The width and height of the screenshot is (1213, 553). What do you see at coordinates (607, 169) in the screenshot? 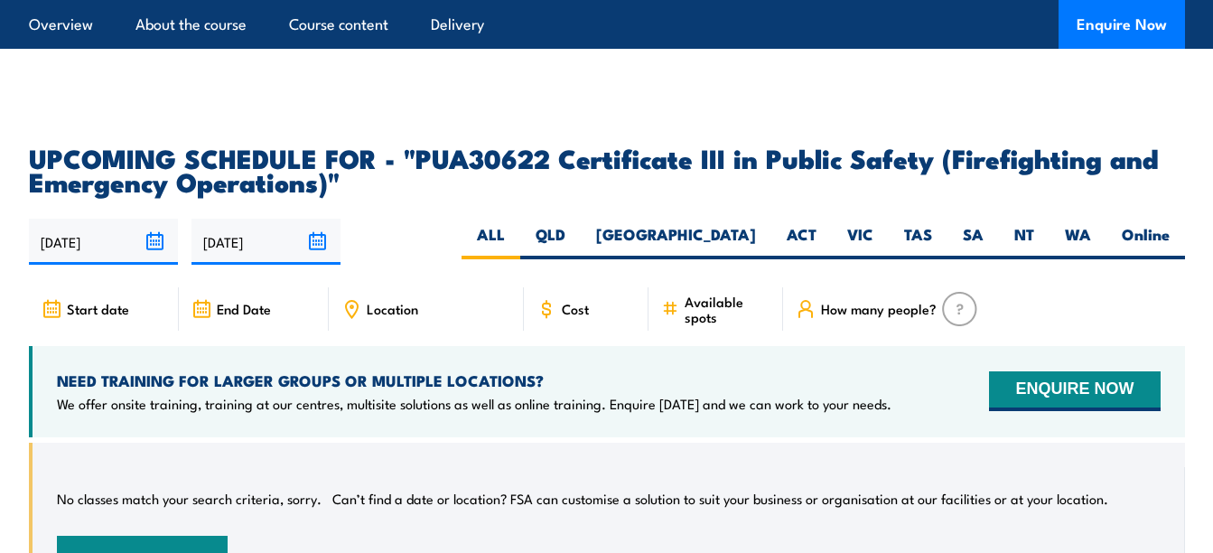
I see `h2: UPCOMING SCHEDULE FOR - "PUA30622 Certificate III in Public Safety (Firefighting and Emergency Op...` at bounding box center [607, 169].